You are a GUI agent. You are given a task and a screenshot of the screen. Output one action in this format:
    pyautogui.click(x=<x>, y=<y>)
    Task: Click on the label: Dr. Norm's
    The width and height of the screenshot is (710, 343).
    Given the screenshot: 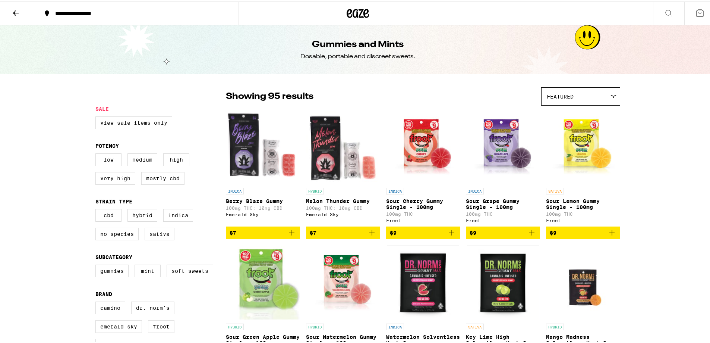 What is the action you would take?
    pyautogui.click(x=153, y=306)
    